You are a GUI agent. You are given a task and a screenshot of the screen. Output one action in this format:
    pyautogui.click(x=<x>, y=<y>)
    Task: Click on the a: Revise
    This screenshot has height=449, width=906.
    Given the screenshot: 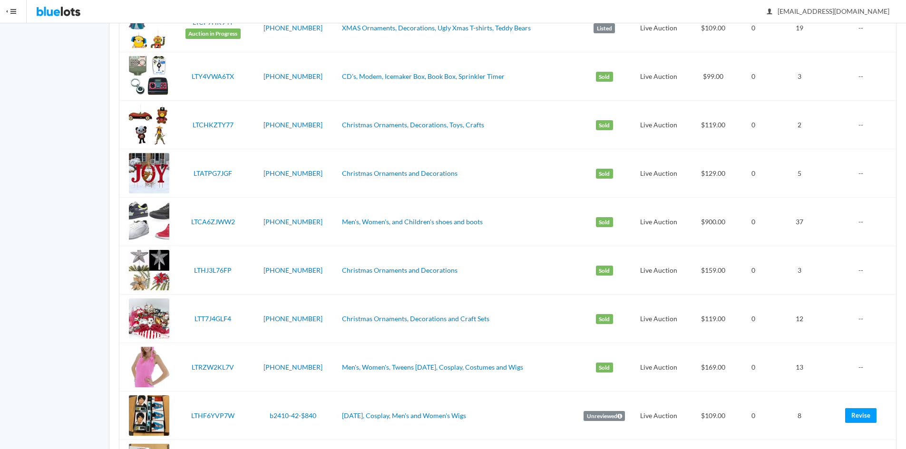 What is the action you would take?
    pyautogui.click(x=861, y=416)
    